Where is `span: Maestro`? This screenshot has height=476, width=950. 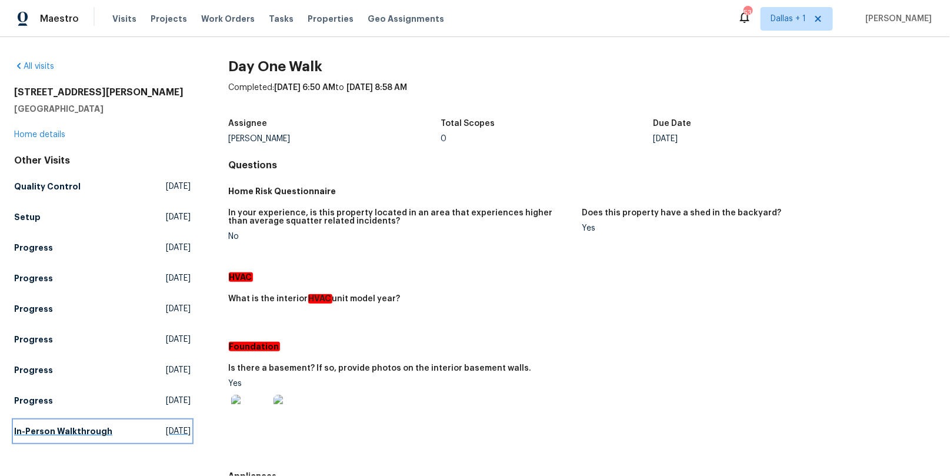
span: Maestro is located at coordinates (59, 19).